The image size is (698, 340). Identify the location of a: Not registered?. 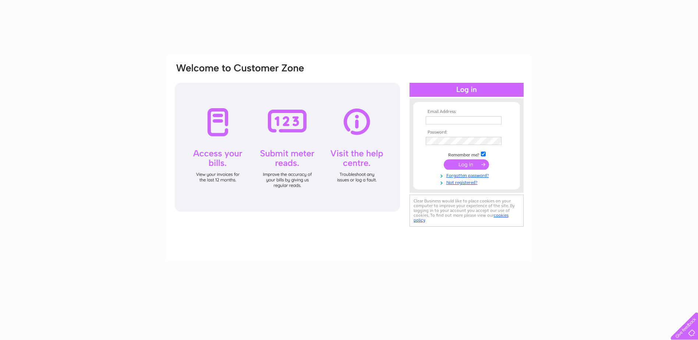
(467, 182).